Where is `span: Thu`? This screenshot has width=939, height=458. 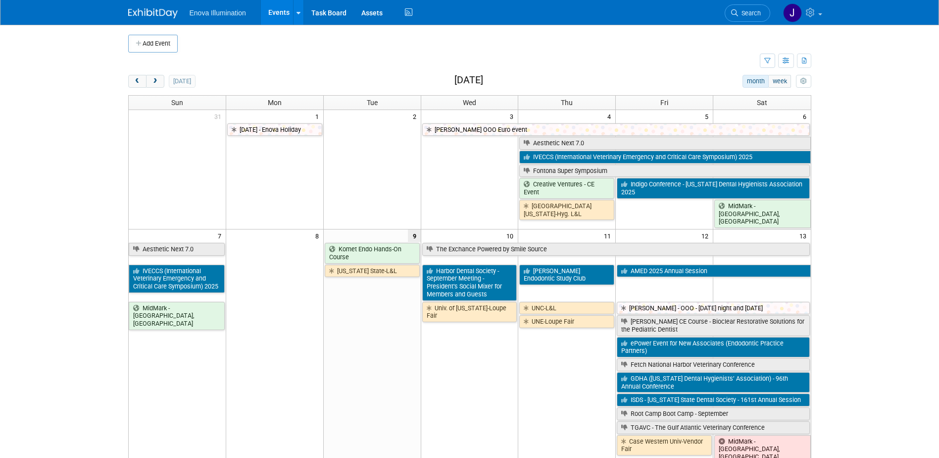 span: Thu is located at coordinates (567, 103).